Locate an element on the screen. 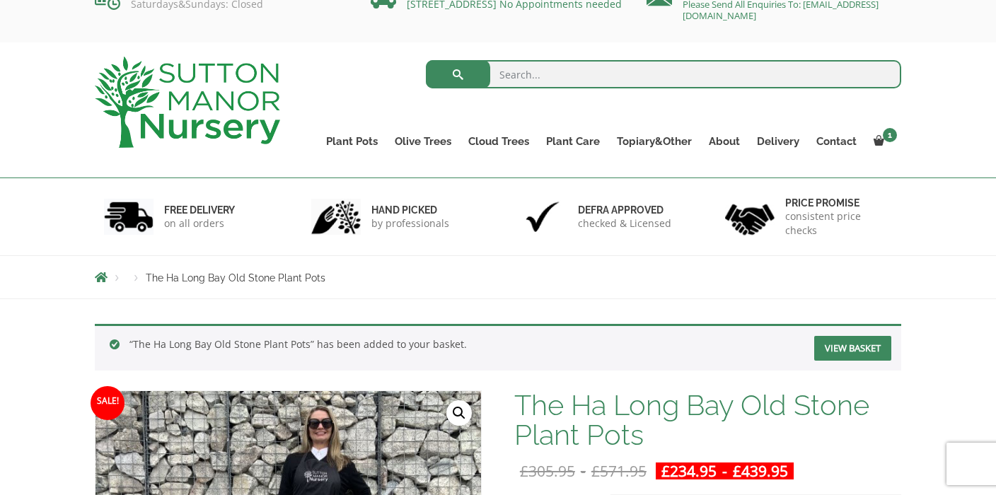 This screenshot has height=495, width=996. a: Plant Pots is located at coordinates (352, 141).